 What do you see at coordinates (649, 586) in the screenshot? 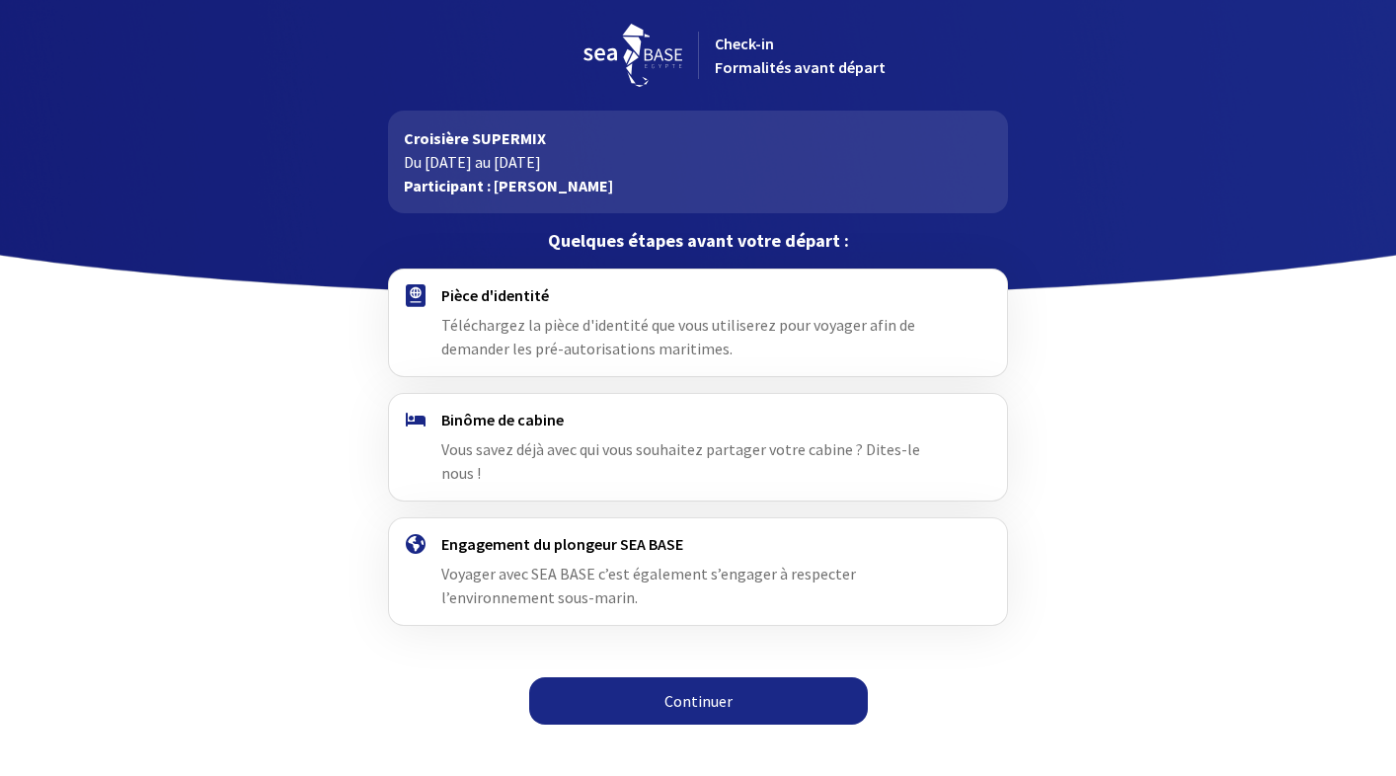
I see `span: Voyager avec SEA BASE c’est également s’engager à respecter l’environnement sous-marin.` at bounding box center [649, 586].